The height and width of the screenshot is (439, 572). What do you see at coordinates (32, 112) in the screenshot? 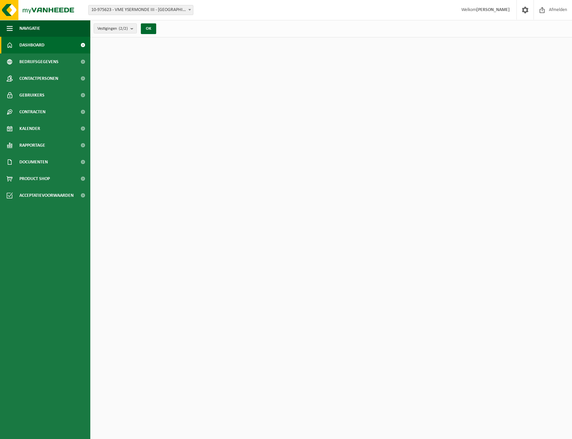
I see `span: Contracten` at bounding box center [32, 112].